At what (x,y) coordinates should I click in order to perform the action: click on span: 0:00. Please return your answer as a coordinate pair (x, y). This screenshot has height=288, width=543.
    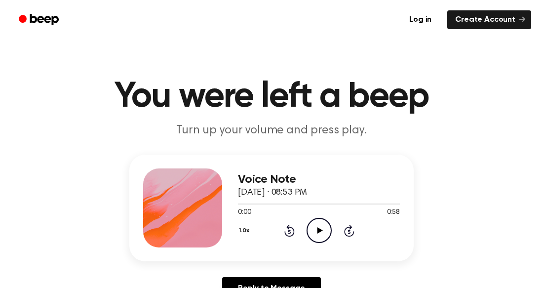
    Looking at the image, I should click on (244, 212).